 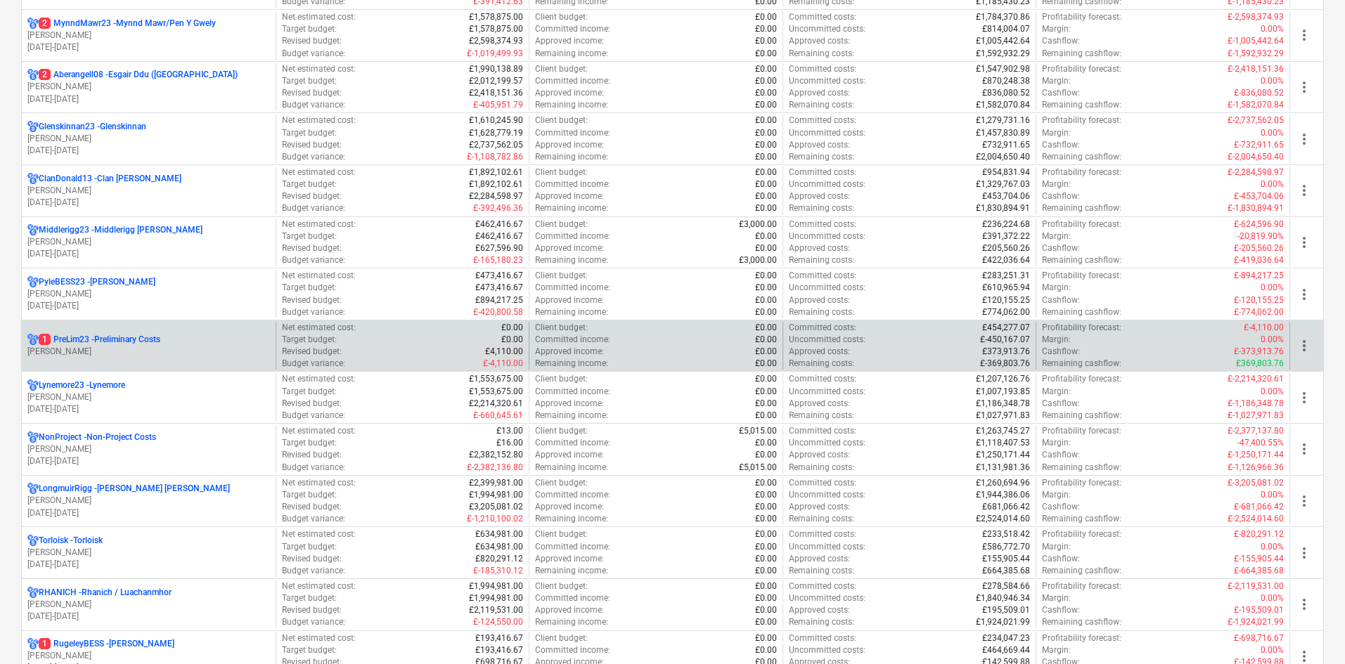 I want to click on p: £205,560.26, so click(x=1006, y=248).